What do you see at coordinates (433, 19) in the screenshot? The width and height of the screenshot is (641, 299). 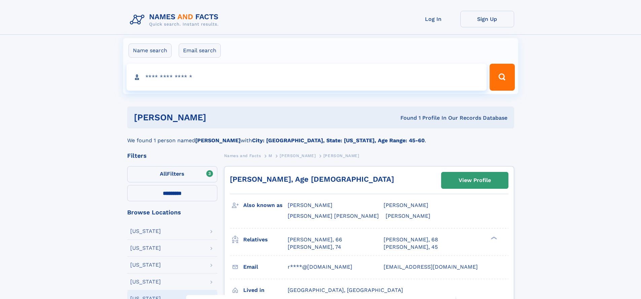 I see `a: Log In` at bounding box center [433, 19].